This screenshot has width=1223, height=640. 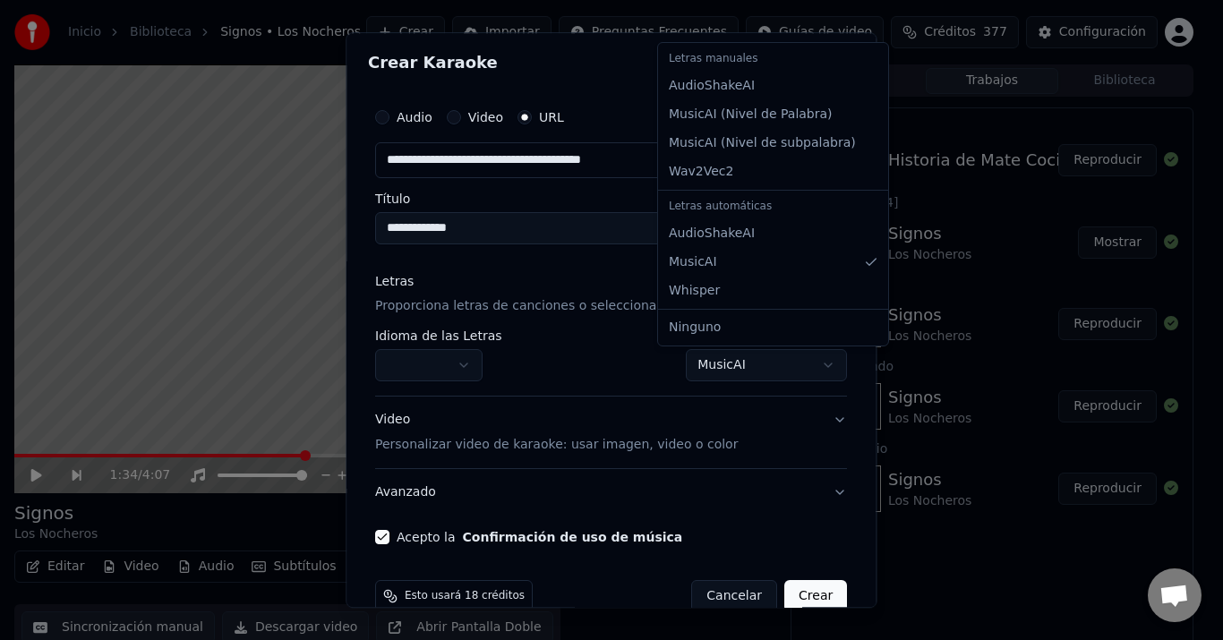 I want to click on span: Whisper, so click(x=694, y=291).